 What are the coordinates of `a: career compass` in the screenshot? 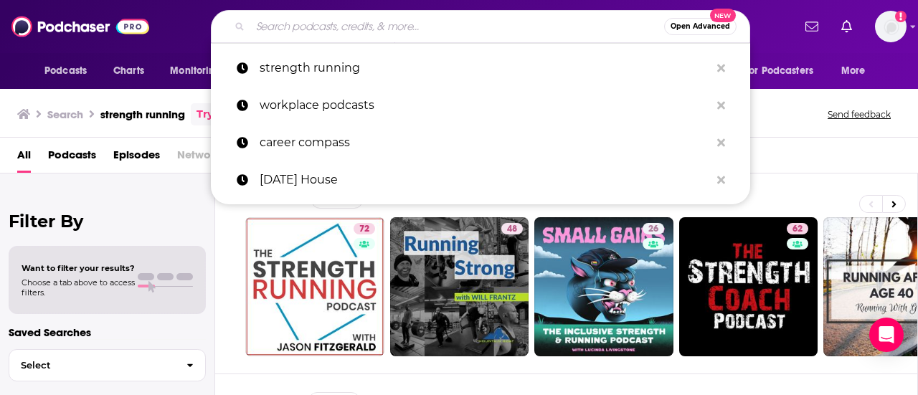 It's located at (481, 143).